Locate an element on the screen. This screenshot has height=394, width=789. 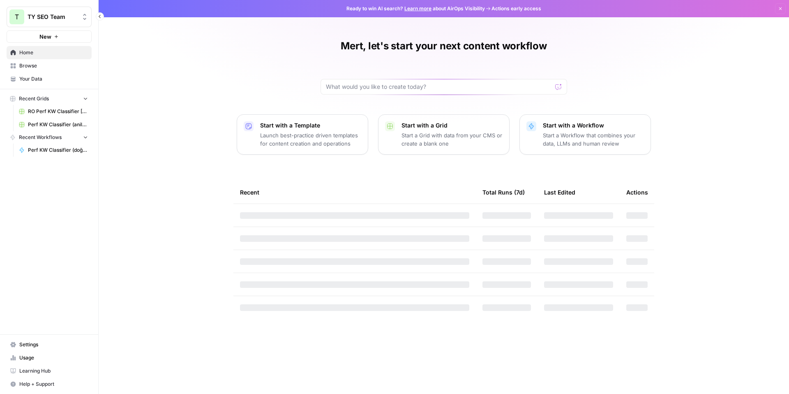
a: Browse is located at coordinates (49, 66).